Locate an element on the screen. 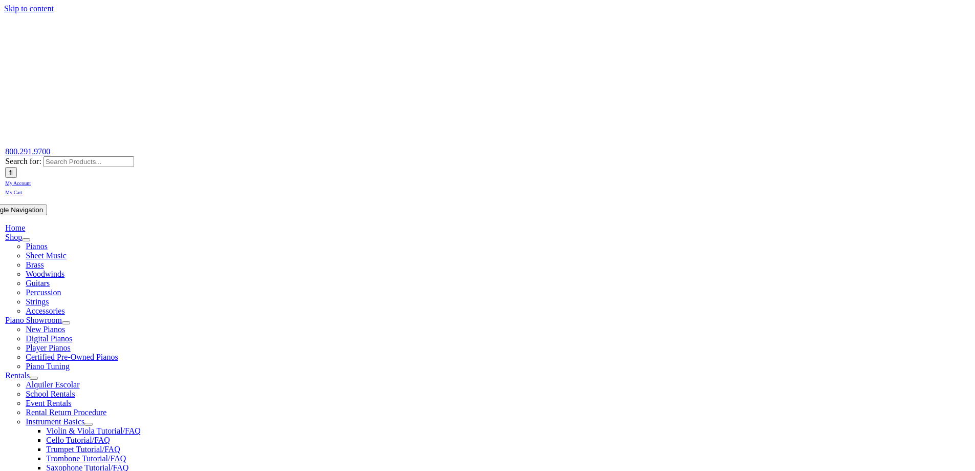 The width and height of the screenshot is (975, 471). a: Sheet Music is located at coordinates (46, 255).